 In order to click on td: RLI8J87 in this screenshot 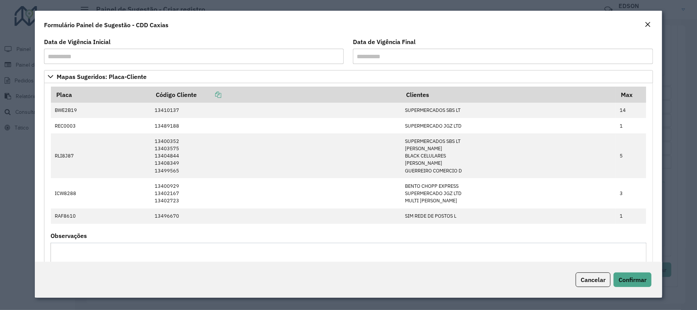, I will do `click(101, 156)`.